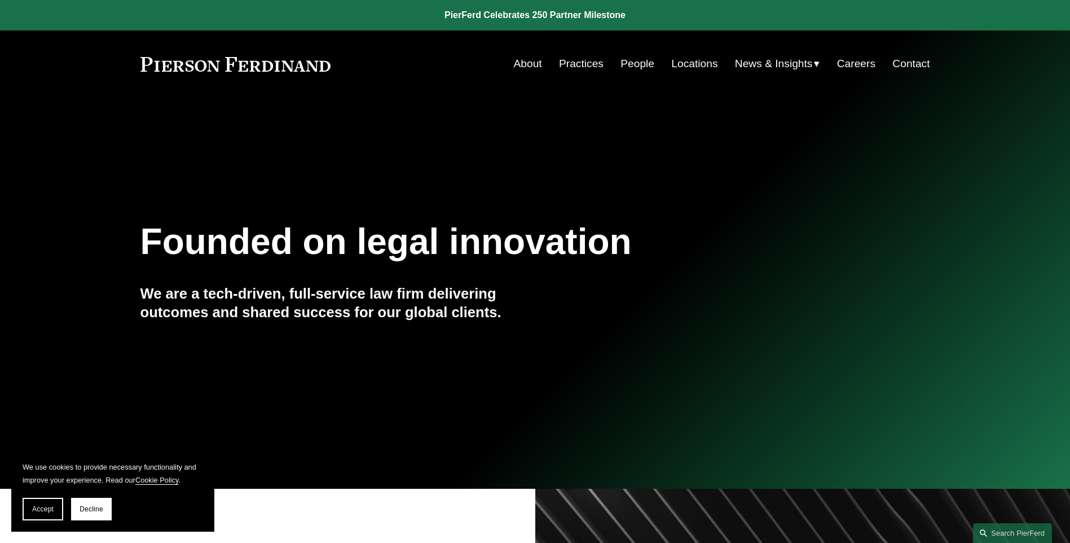 The image size is (1070, 543). I want to click on a: folder dropdown, so click(777, 64).